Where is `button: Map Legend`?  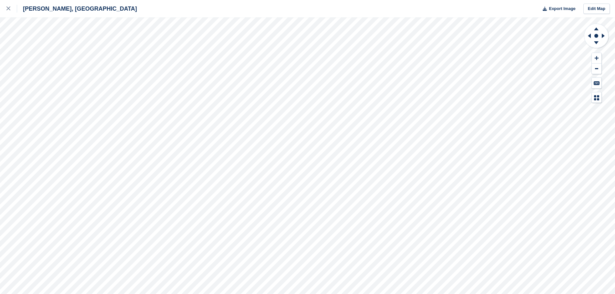
button: Map Legend is located at coordinates (597, 97).